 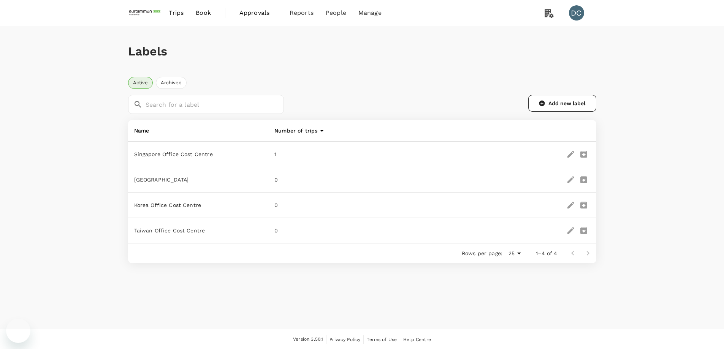 What do you see at coordinates (176, 13) in the screenshot?
I see `span: Trips` at bounding box center [176, 13].